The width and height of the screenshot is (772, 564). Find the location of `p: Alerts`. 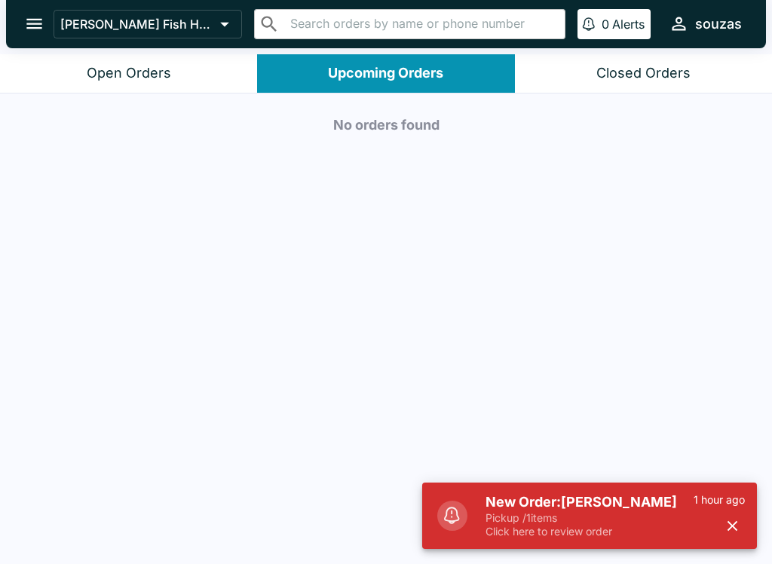

p: Alerts is located at coordinates (628, 24).